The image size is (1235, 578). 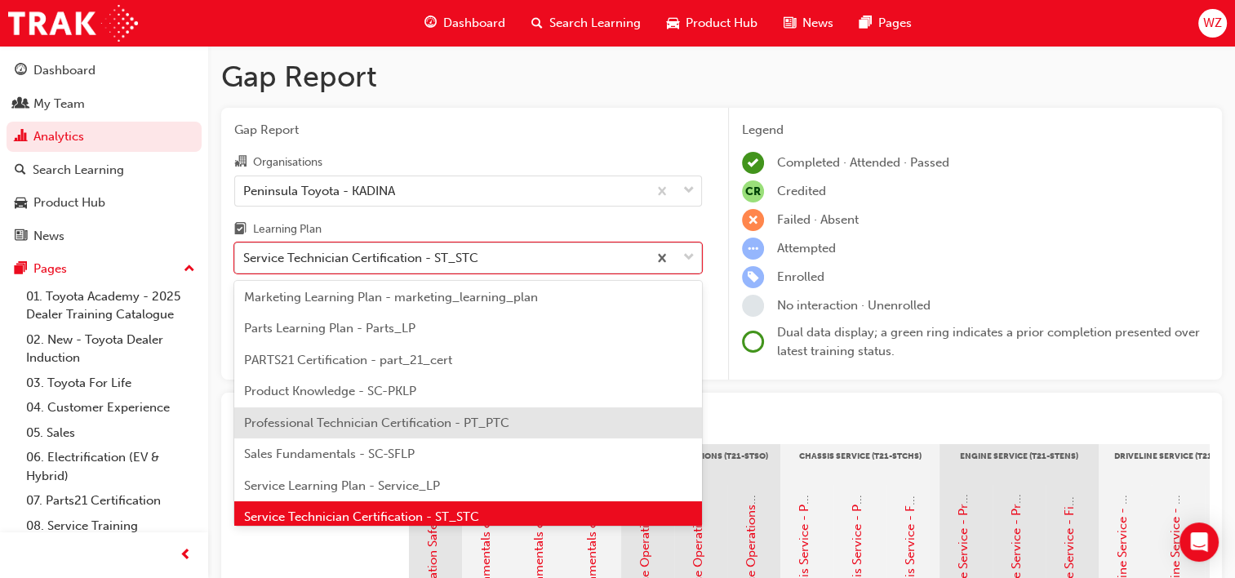 What do you see at coordinates (854, 305) in the screenshot?
I see `span: No interaction · Unenrolled` at bounding box center [854, 305].